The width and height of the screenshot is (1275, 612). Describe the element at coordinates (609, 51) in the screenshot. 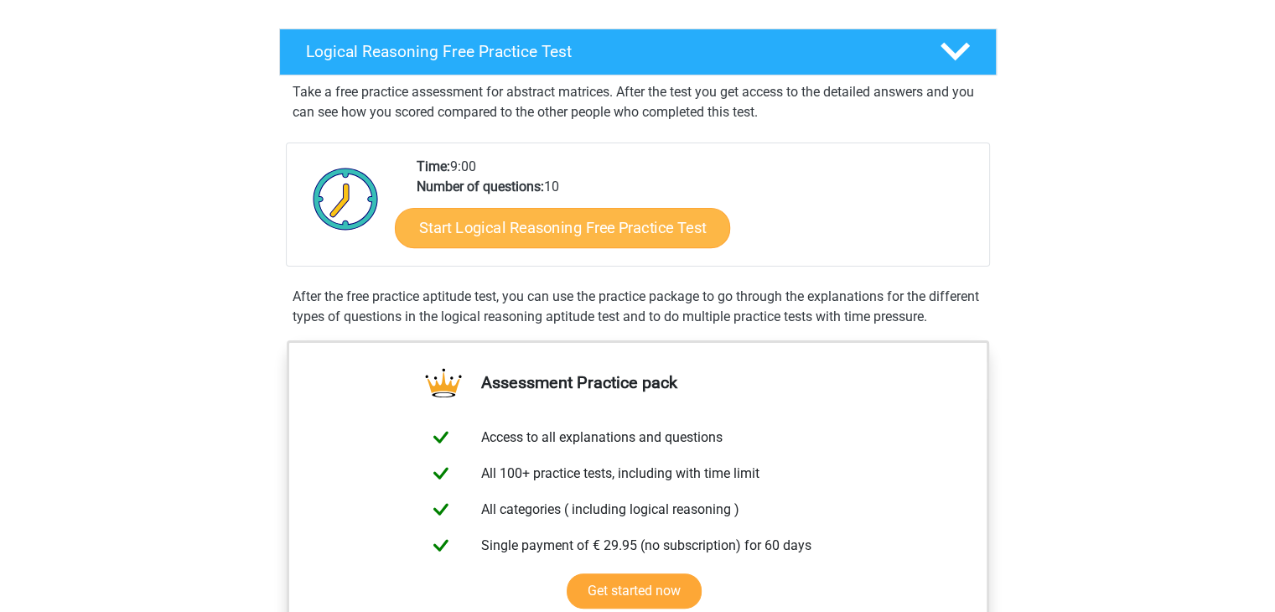

I see `h4: Logical Reasoning Free Practice Test` at that location.